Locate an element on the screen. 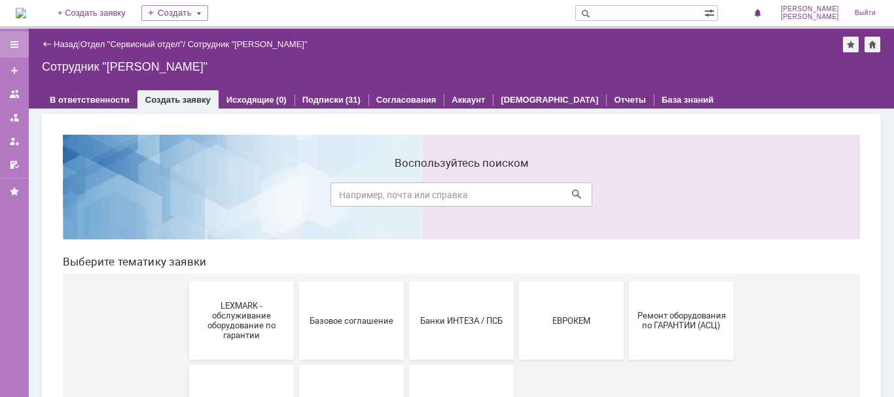 The width and height of the screenshot is (894, 397). a: База знаний is located at coordinates (687, 99).